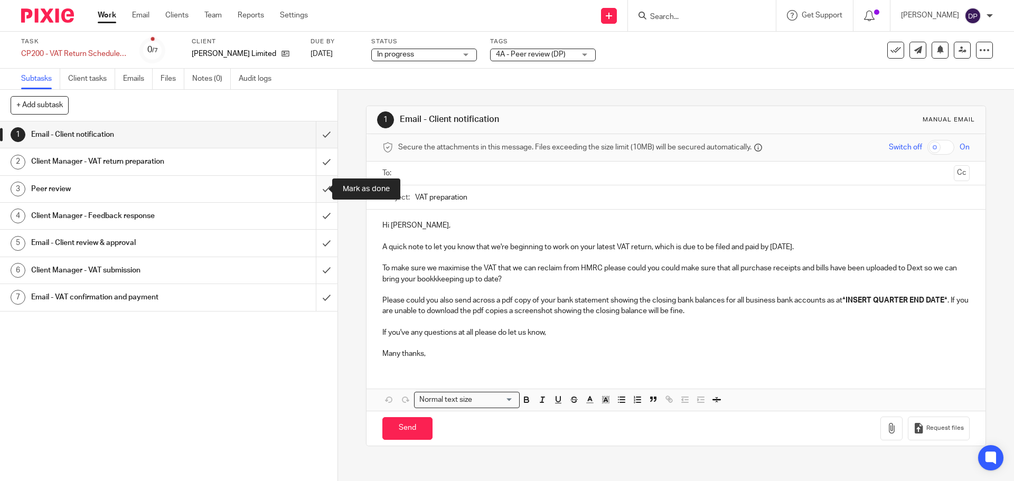 The image size is (1014, 481). What do you see at coordinates (895, 301) in the screenshot?
I see `strong: *INSERT QUARTER END DATE*` at bounding box center [895, 301].